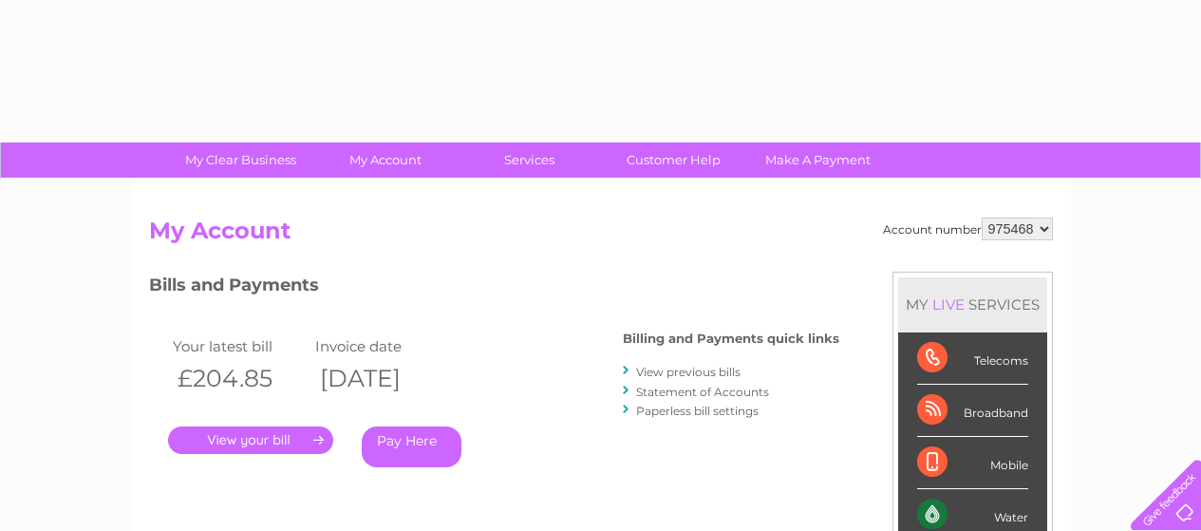 The image size is (1201, 531). What do you see at coordinates (240, 160) in the screenshot?
I see `a: My Clear Business` at bounding box center [240, 160].